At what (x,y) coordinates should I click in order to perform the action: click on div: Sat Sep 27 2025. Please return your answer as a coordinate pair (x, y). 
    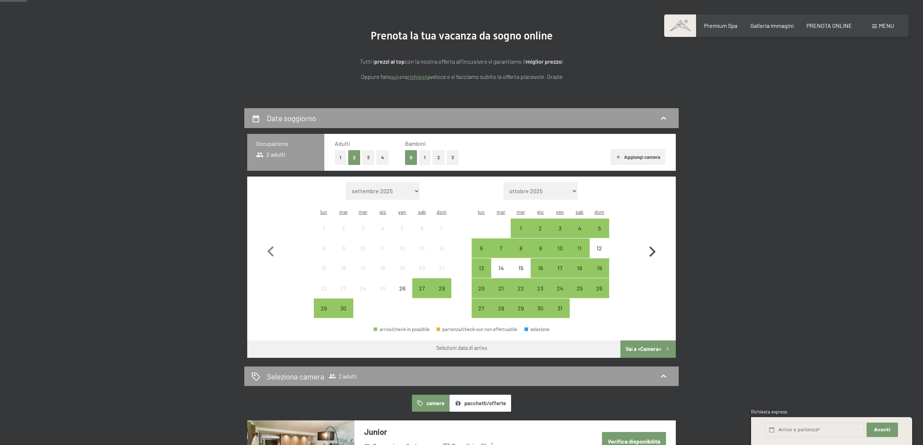
    Looking at the image, I should click on (422, 288).